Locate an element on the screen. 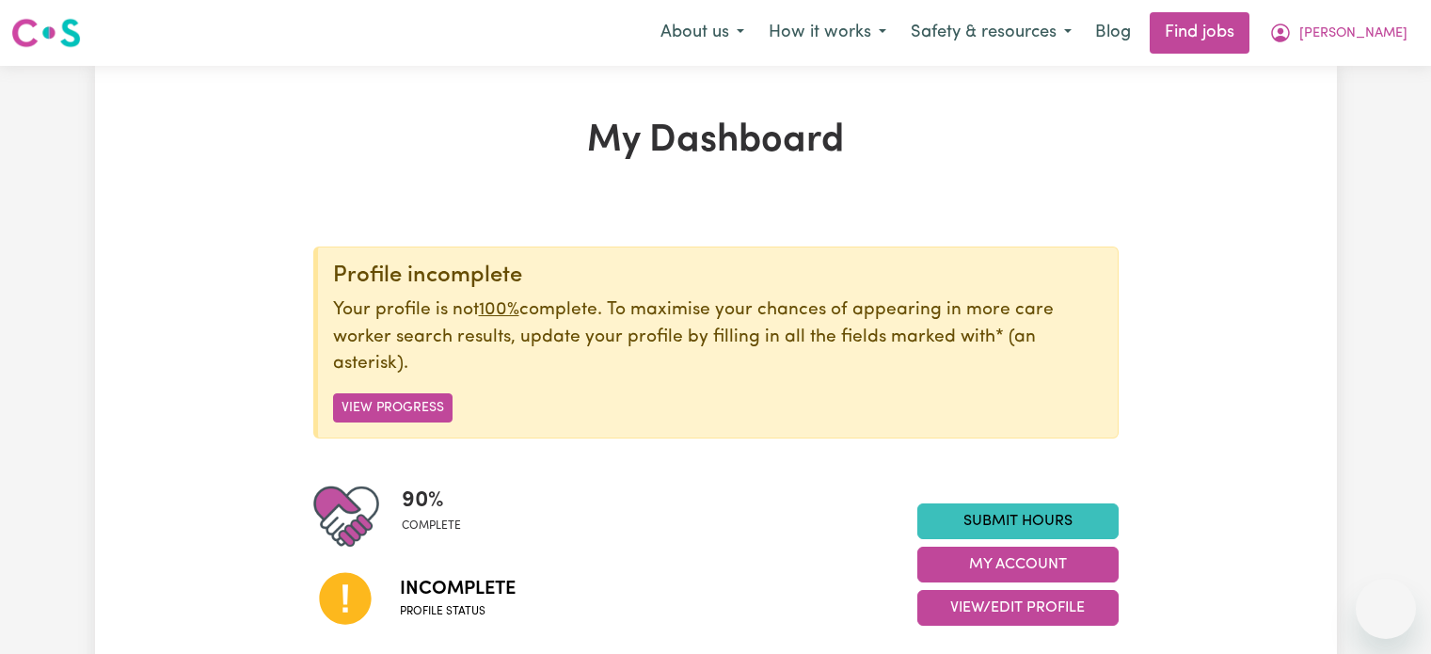  span: Profile status is located at coordinates (457, 612).